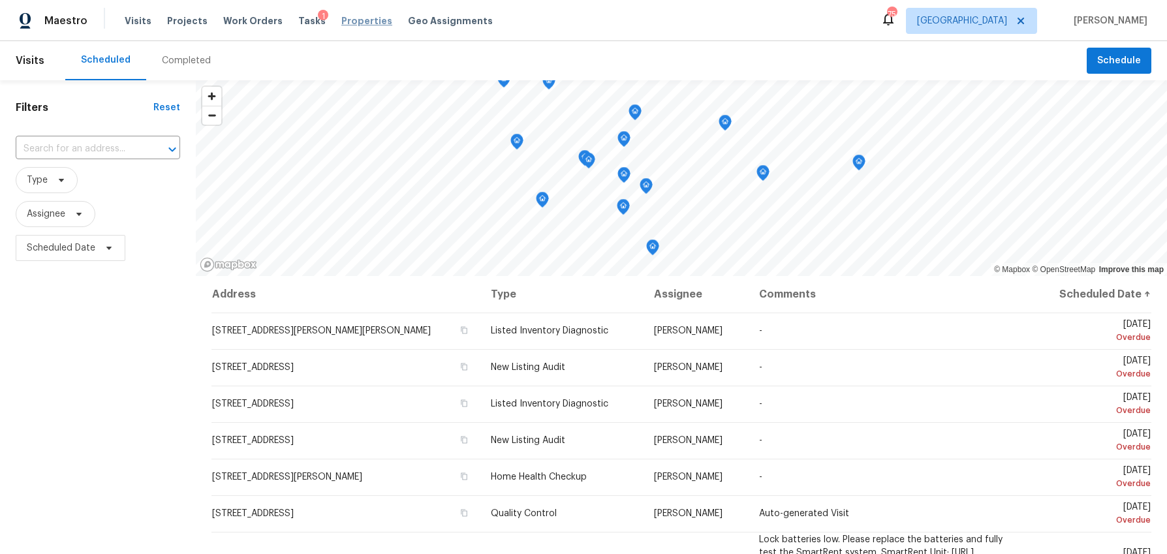 This screenshot has height=554, width=1167. I want to click on a: OpenStreetMap, so click(1063, 270).